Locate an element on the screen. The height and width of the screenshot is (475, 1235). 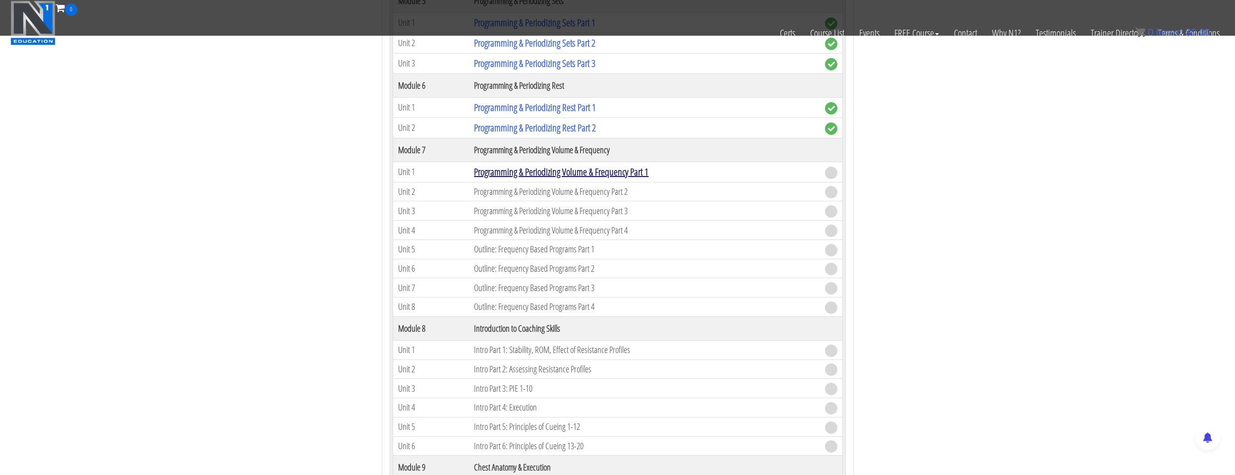
th: Module 8 is located at coordinates (431, 328).